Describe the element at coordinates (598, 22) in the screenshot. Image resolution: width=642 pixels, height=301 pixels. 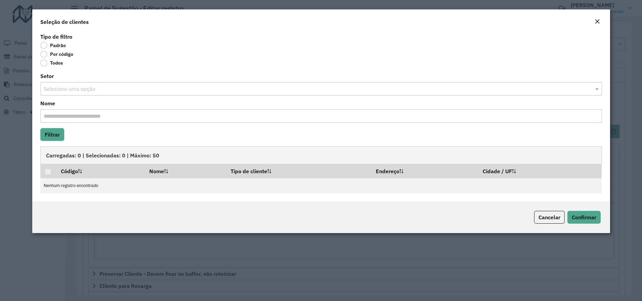
I see `button: Close` at that location.